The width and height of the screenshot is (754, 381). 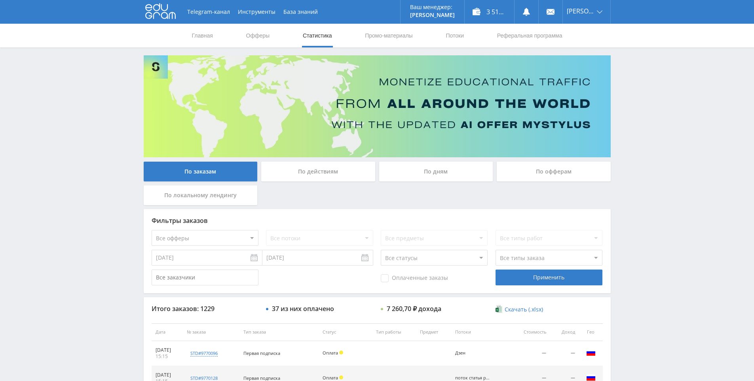 I want to click on img: Banner, so click(x=377, y=106).